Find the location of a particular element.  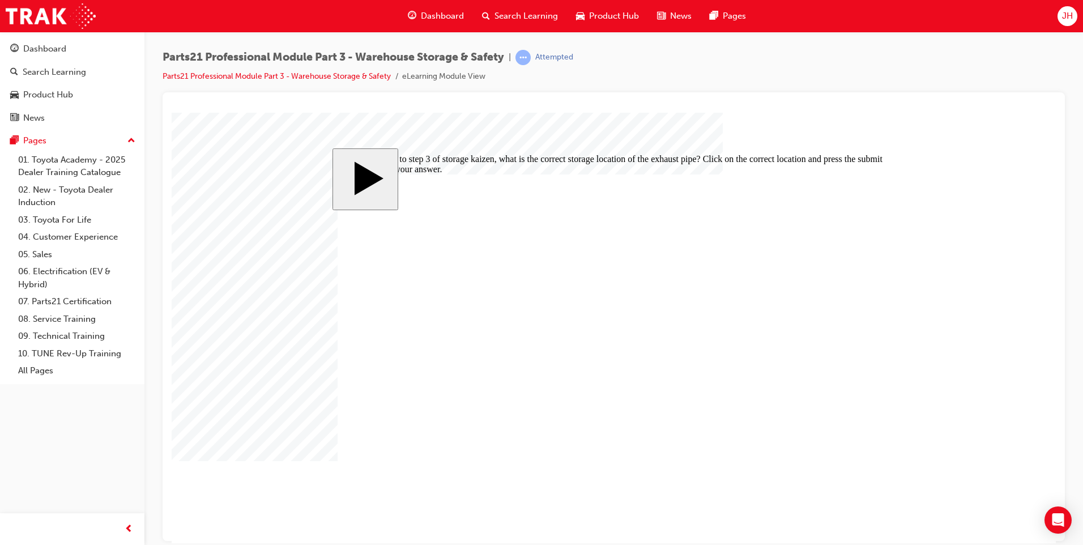

div: Open Intercom Messenger is located at coordinates (1058, 520).